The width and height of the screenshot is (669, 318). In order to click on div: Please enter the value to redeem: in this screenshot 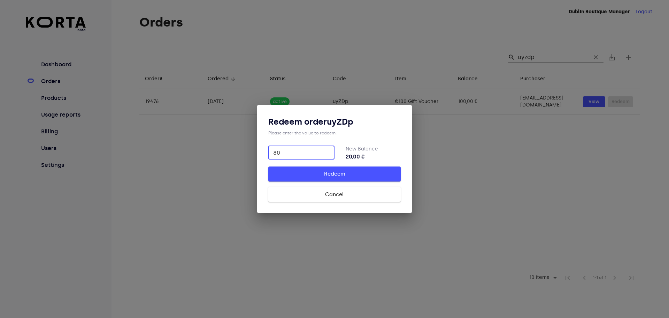, I will do `click(335, 133)`.